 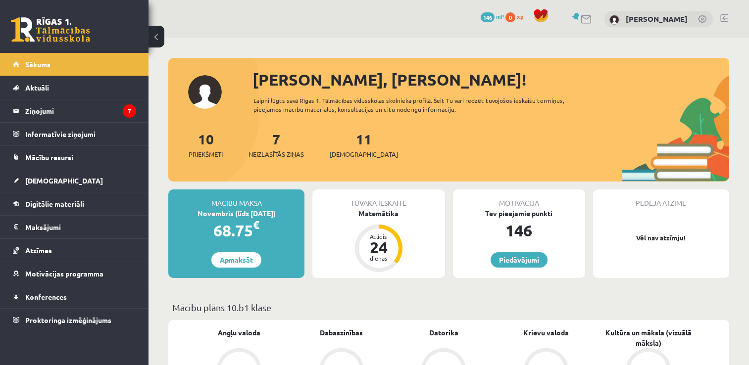 I want to click on span: Priekšmeti, so click(x=205, y=154).